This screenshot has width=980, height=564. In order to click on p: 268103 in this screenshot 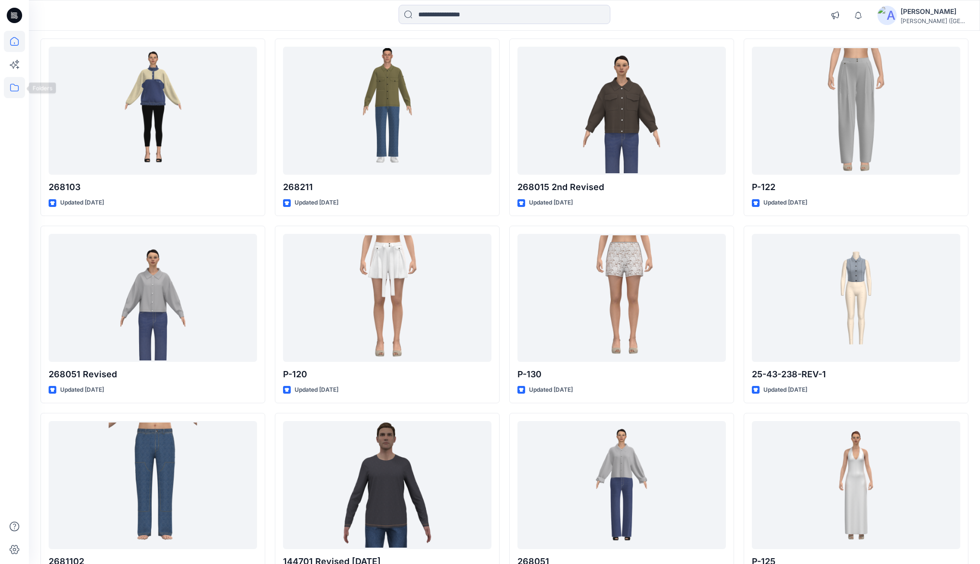, I will do `click(153, 187)`.